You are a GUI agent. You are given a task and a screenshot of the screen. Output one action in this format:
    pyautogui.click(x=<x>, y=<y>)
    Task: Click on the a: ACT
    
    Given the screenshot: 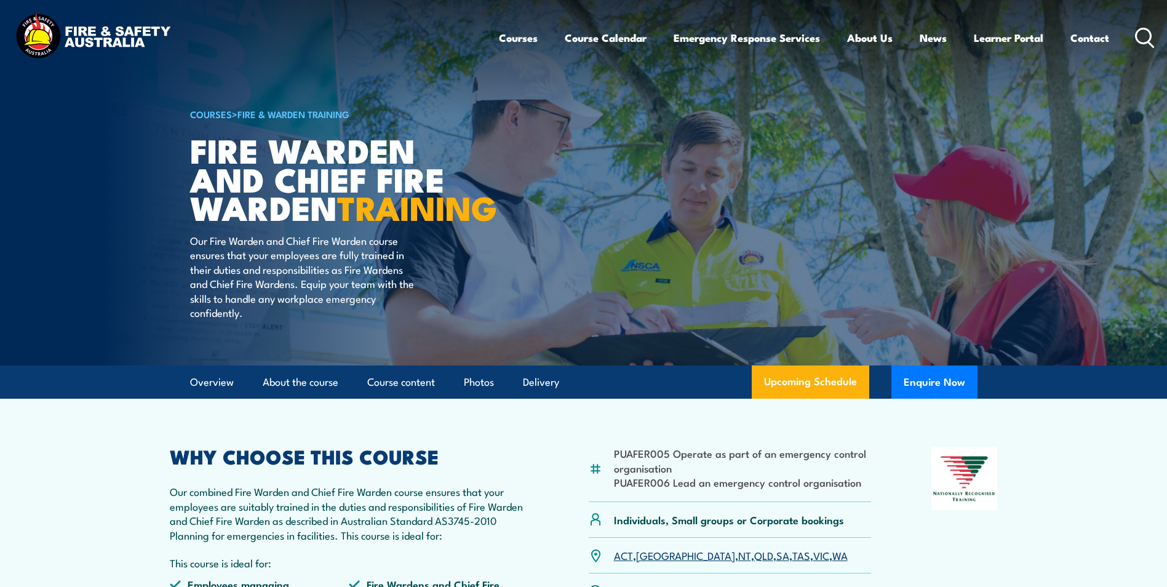 What is the action you would take?
    pyautogui.click(x=623, y=555)
    